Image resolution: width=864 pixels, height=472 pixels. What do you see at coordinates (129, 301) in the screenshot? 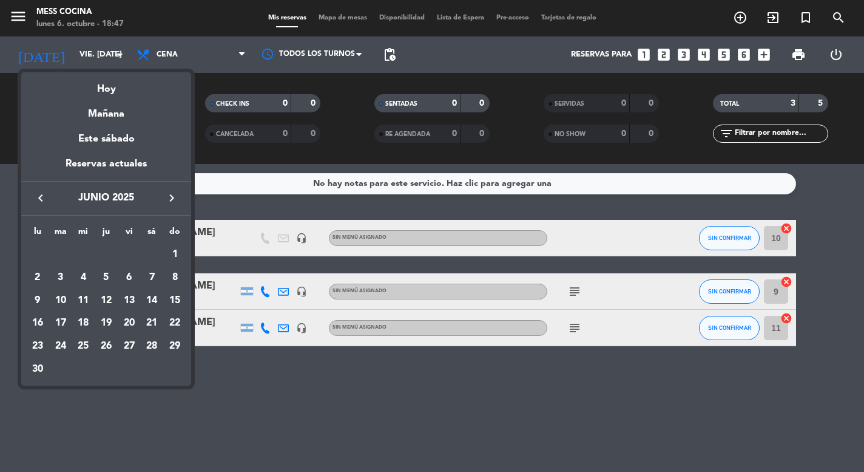
I see `div: 13` at bounding box center [129, 301].